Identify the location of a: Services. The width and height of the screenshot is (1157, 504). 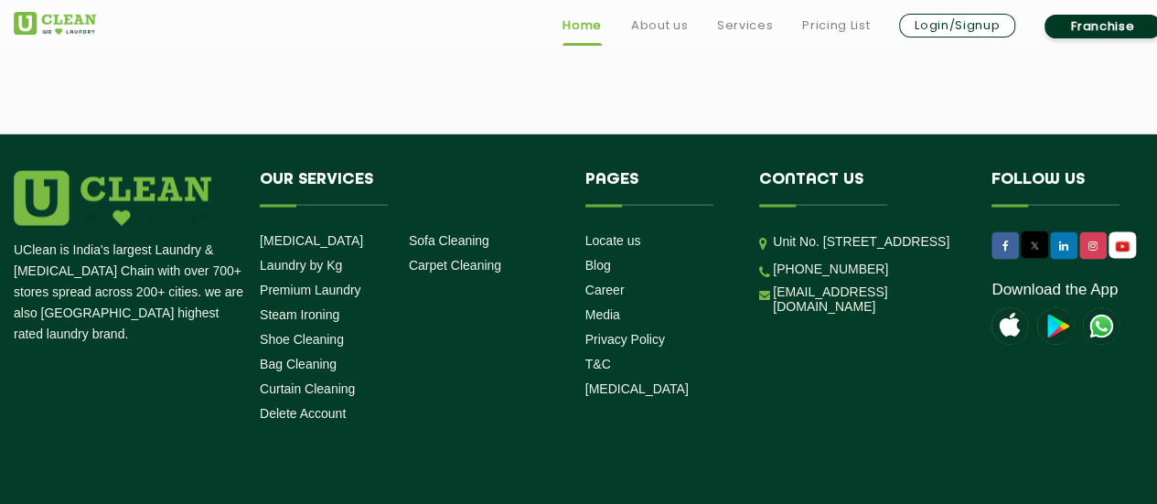
(745, 26).